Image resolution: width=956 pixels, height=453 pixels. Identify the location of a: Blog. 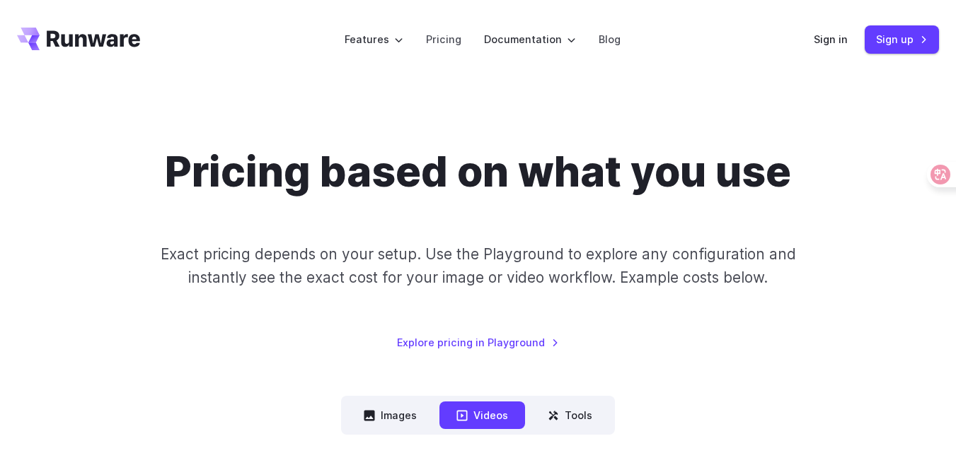
(609, 39).